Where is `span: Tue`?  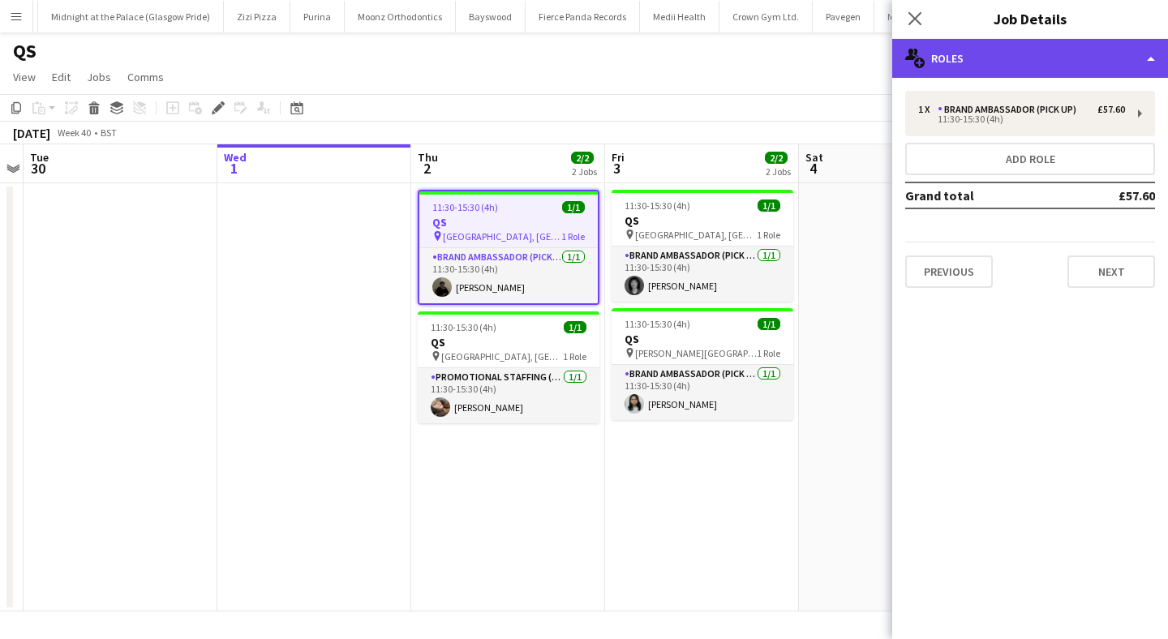
span: Tue is located at coordinates (39, 157).